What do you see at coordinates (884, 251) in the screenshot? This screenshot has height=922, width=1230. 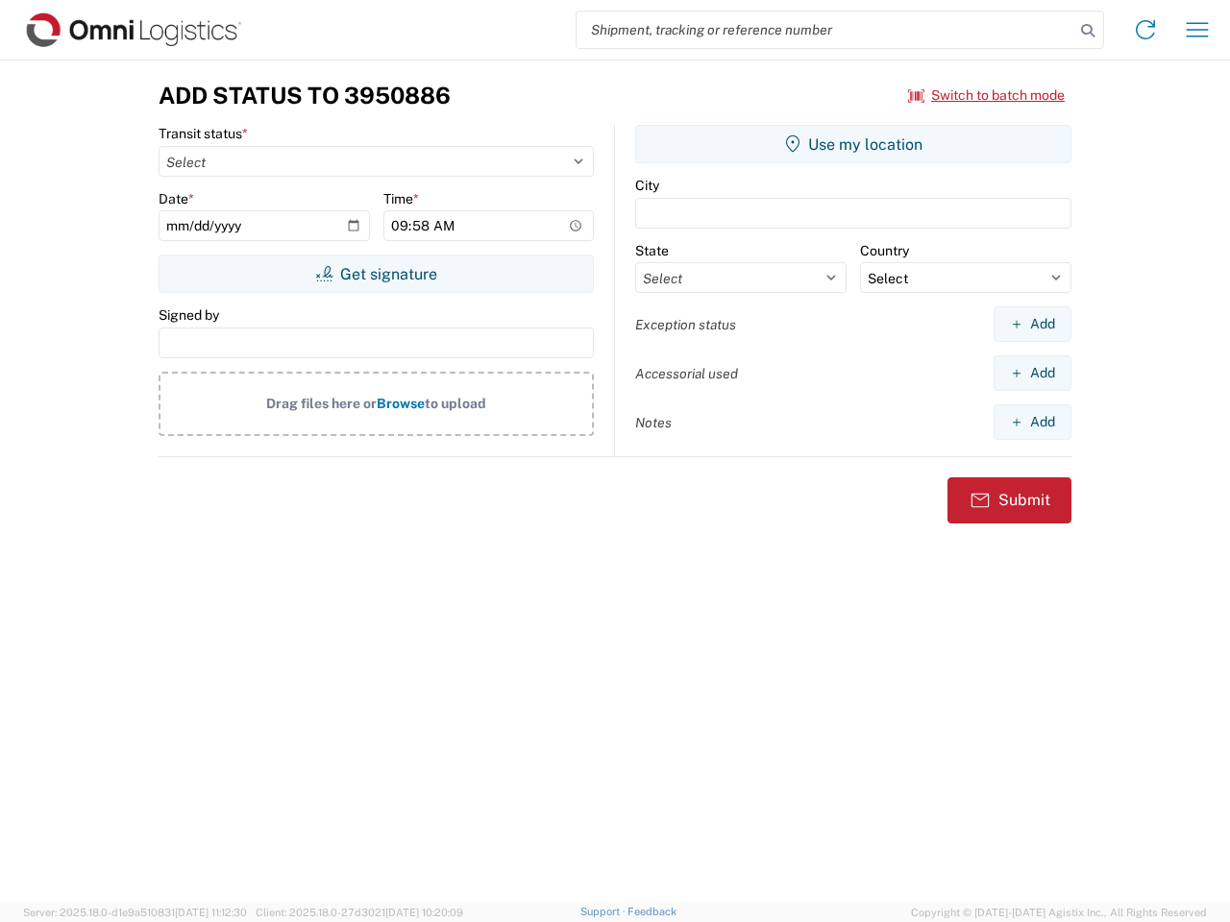 I see `label: Country` at bounding box center [884, 251].